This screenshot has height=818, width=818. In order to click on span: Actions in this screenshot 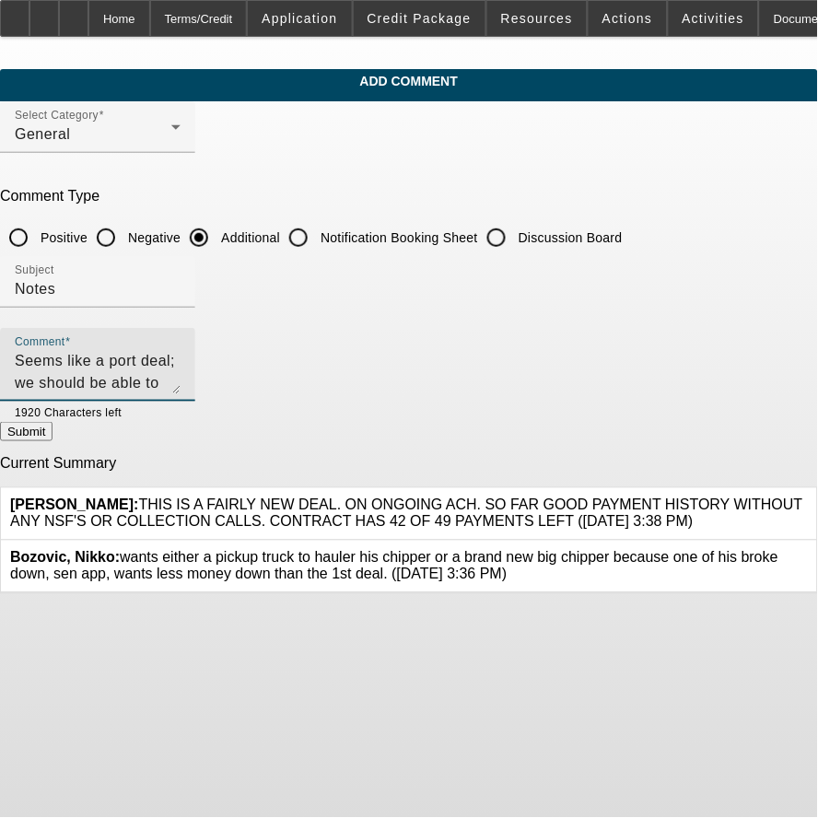, I will do `click(627, 18)`.